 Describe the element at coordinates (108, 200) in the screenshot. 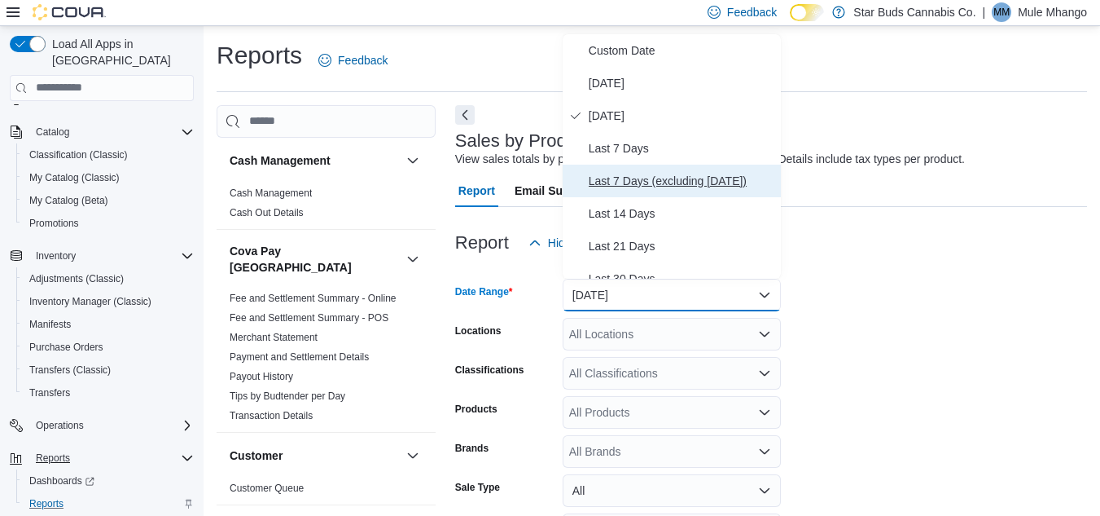

I see `button: My Catalog (Beta)` at that location.